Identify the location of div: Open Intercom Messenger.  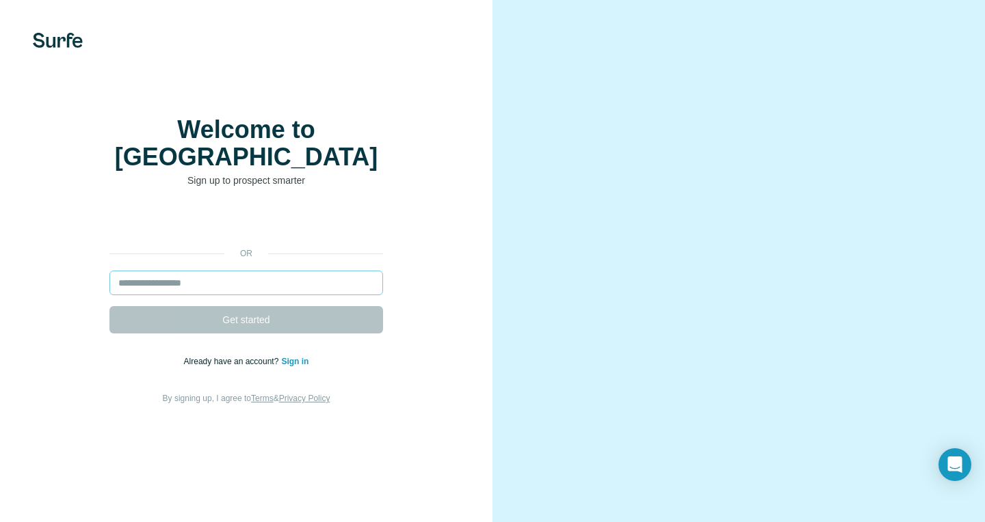
(955, 465).